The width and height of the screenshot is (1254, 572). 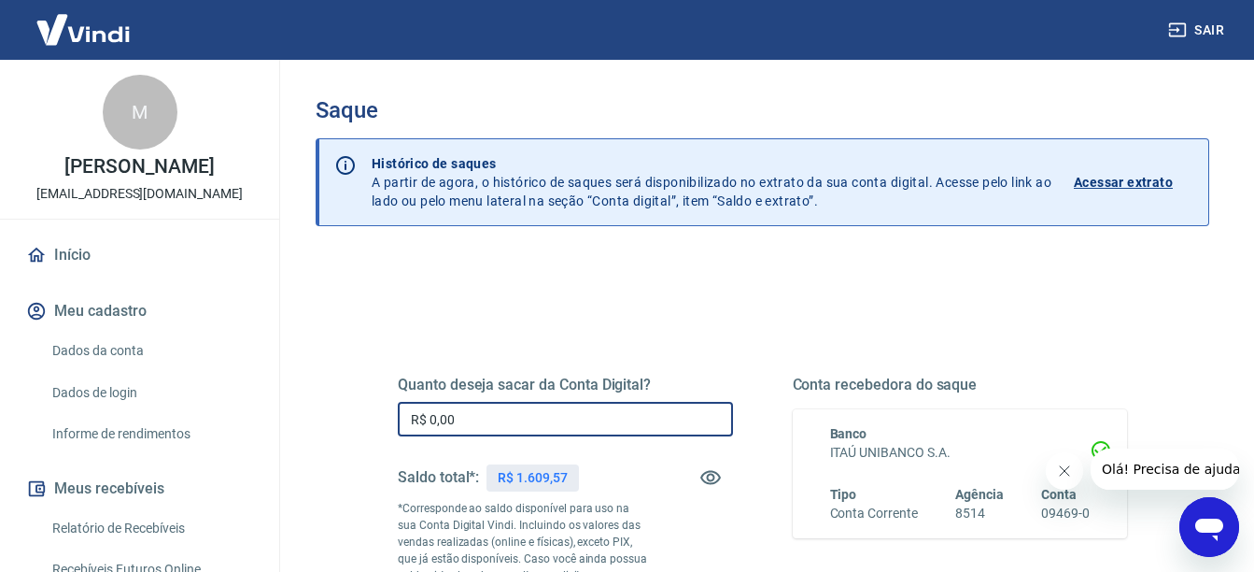 What do you see at coordinates (843, 494) in the screenshot?
I see `span: Tipo` at bounding box center [843, 494].